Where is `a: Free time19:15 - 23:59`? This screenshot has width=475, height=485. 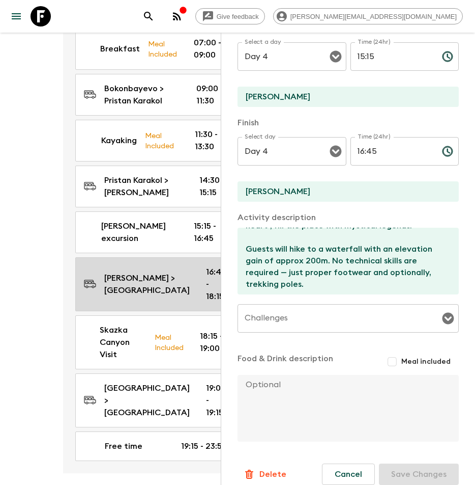
a: Free time19:15 - 23:59 is located at coordinates (157, 446).